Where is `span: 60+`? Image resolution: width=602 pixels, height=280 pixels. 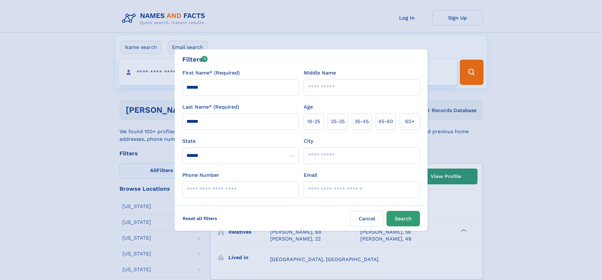 span: 60+ is located at coordinates (410, 122).